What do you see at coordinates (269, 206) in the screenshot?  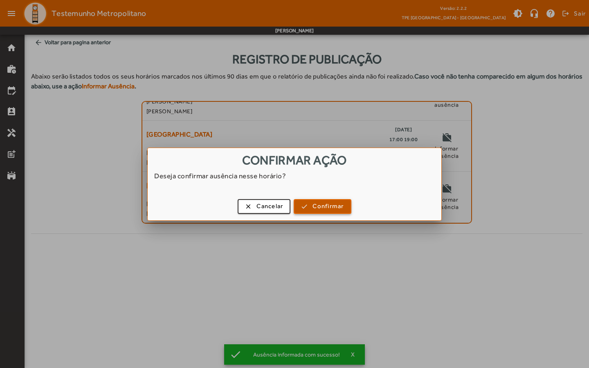 I see `span: Cancelar` at bounding box center [269, 206].